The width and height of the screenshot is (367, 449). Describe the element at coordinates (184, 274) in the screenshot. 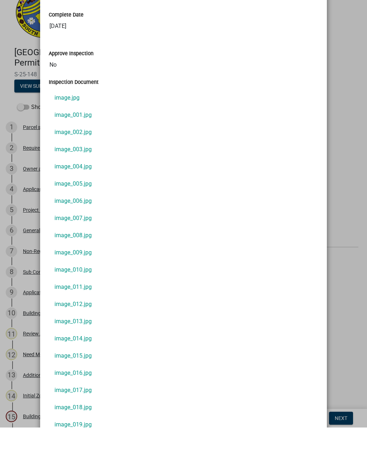

I see `a: image_009.jpg` at that location.